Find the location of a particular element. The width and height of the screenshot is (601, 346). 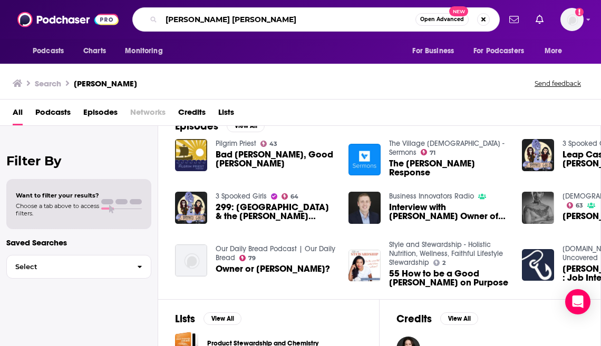

a: Steward-Stewardess : Job Interviews Uncovered is located at coordinates (538, 265).